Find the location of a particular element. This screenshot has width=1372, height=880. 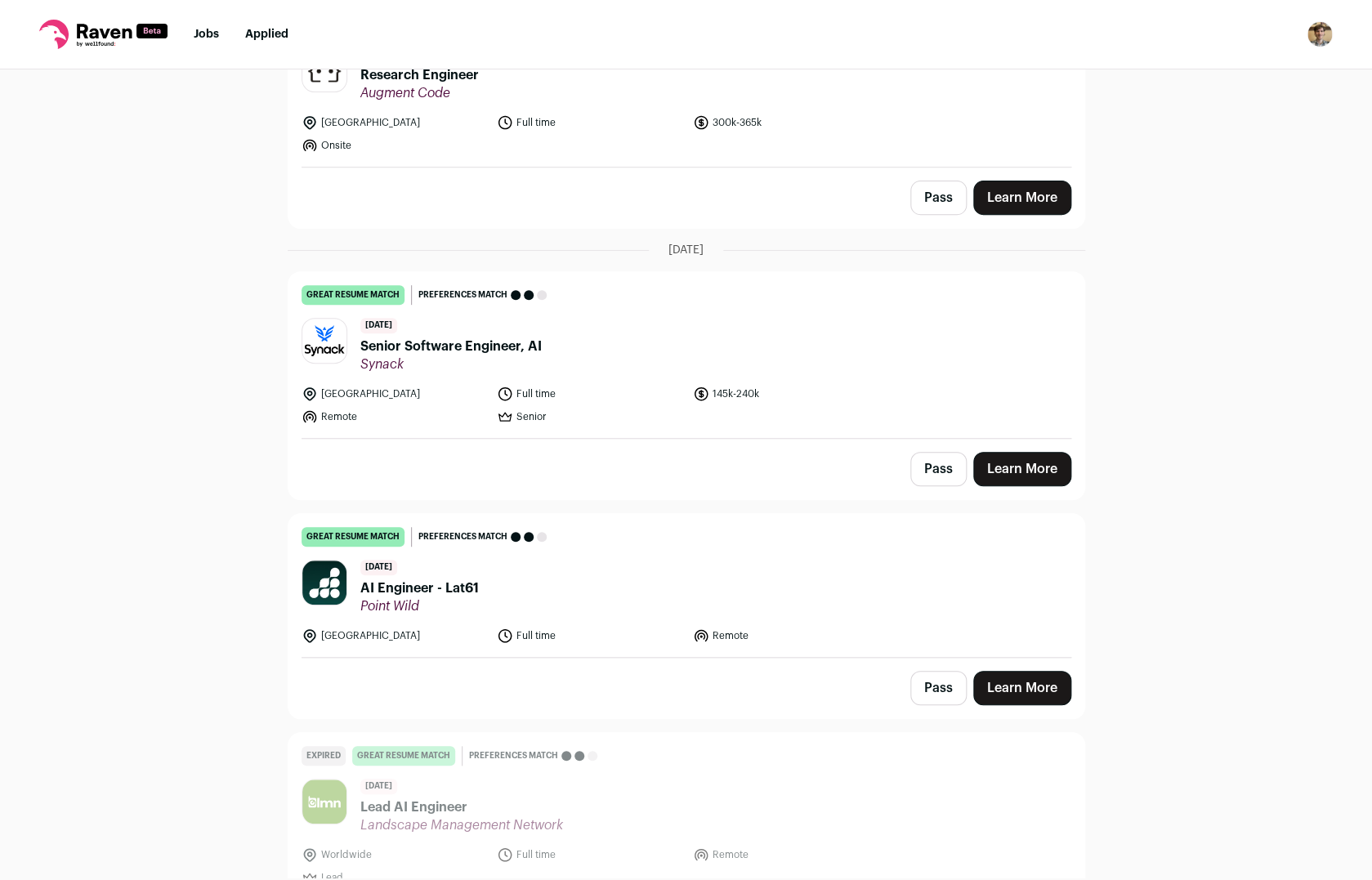

li: 300k-365k is located at coordinates (786, 123).